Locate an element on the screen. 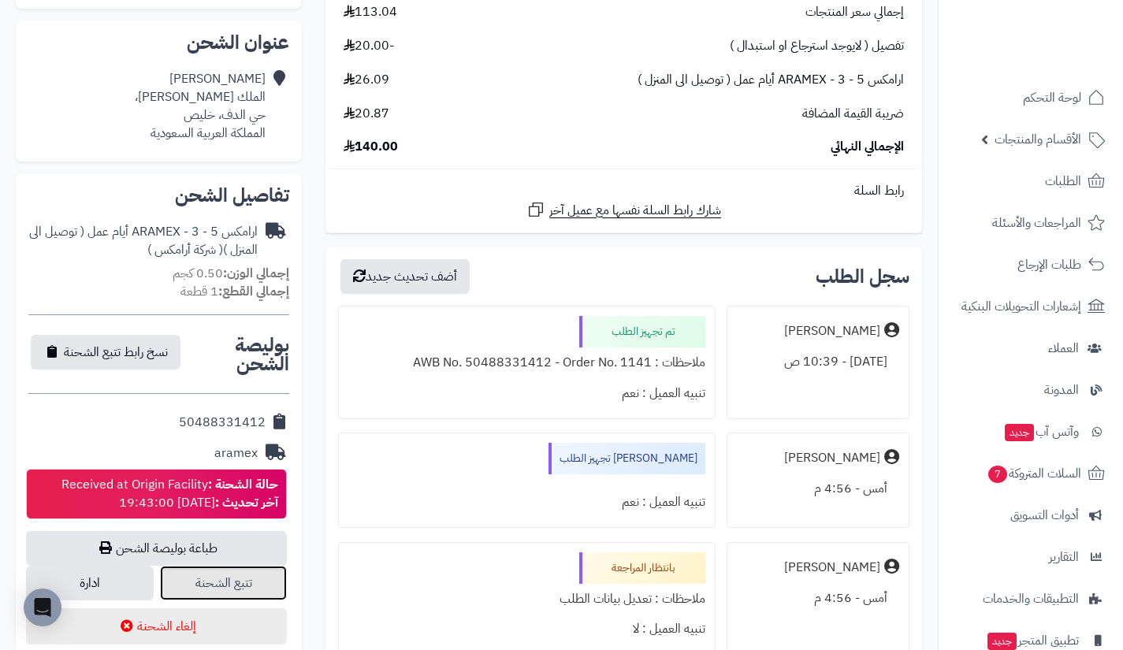  span: الطلبات is located at coordinates (1063, 181).